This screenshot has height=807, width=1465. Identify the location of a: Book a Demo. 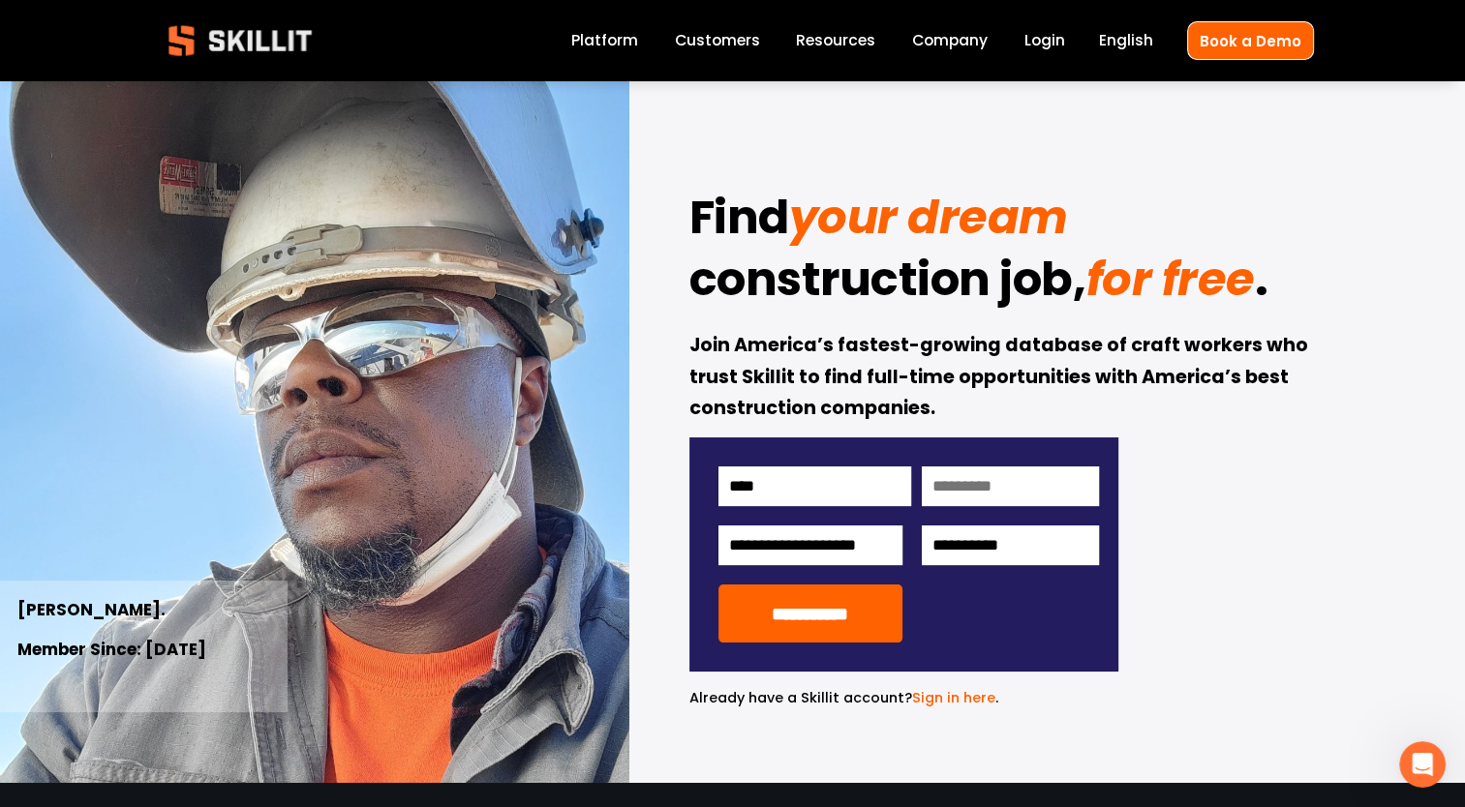
(1250, 40).